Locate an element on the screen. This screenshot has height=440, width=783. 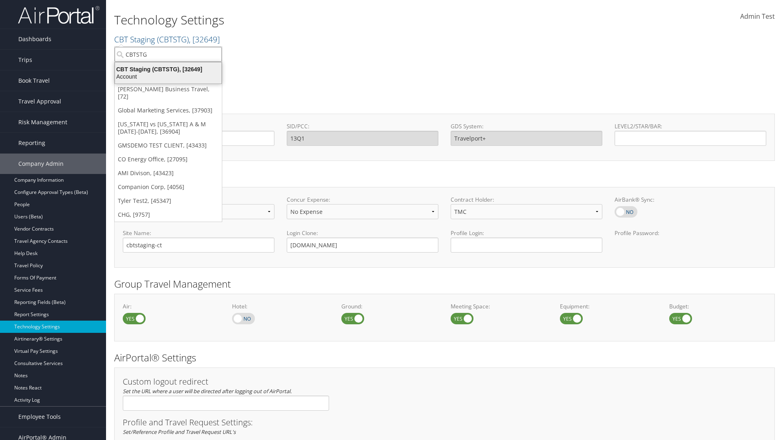
span: Company Admin is located at coordinates (41, 164).